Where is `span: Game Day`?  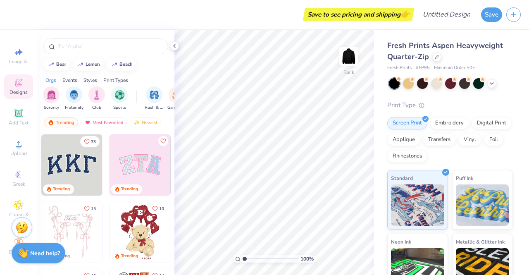 span: Game Day is located at coordinates (177, 108).